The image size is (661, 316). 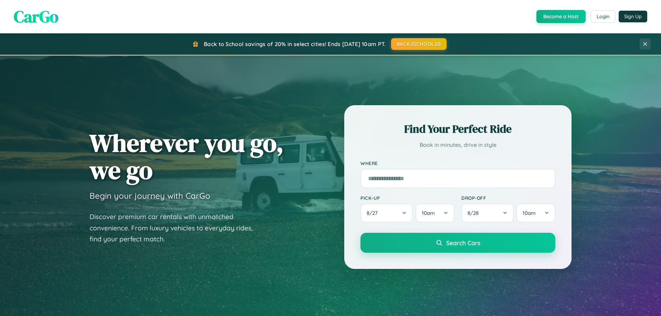 I want to click on h2: Find Your Perfect Ride, so click(x=458, y=129).